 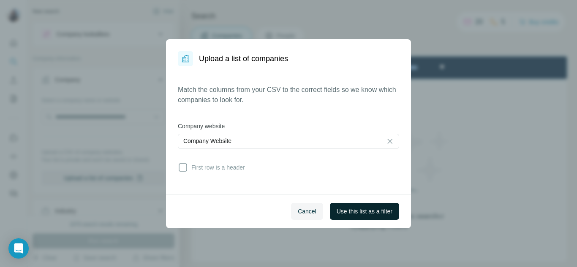 I want to click on span: Cancel, so click(x=307, y=212).